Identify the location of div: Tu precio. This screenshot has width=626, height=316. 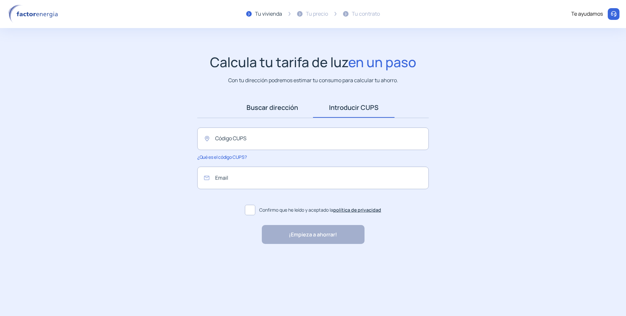
(317, 14).